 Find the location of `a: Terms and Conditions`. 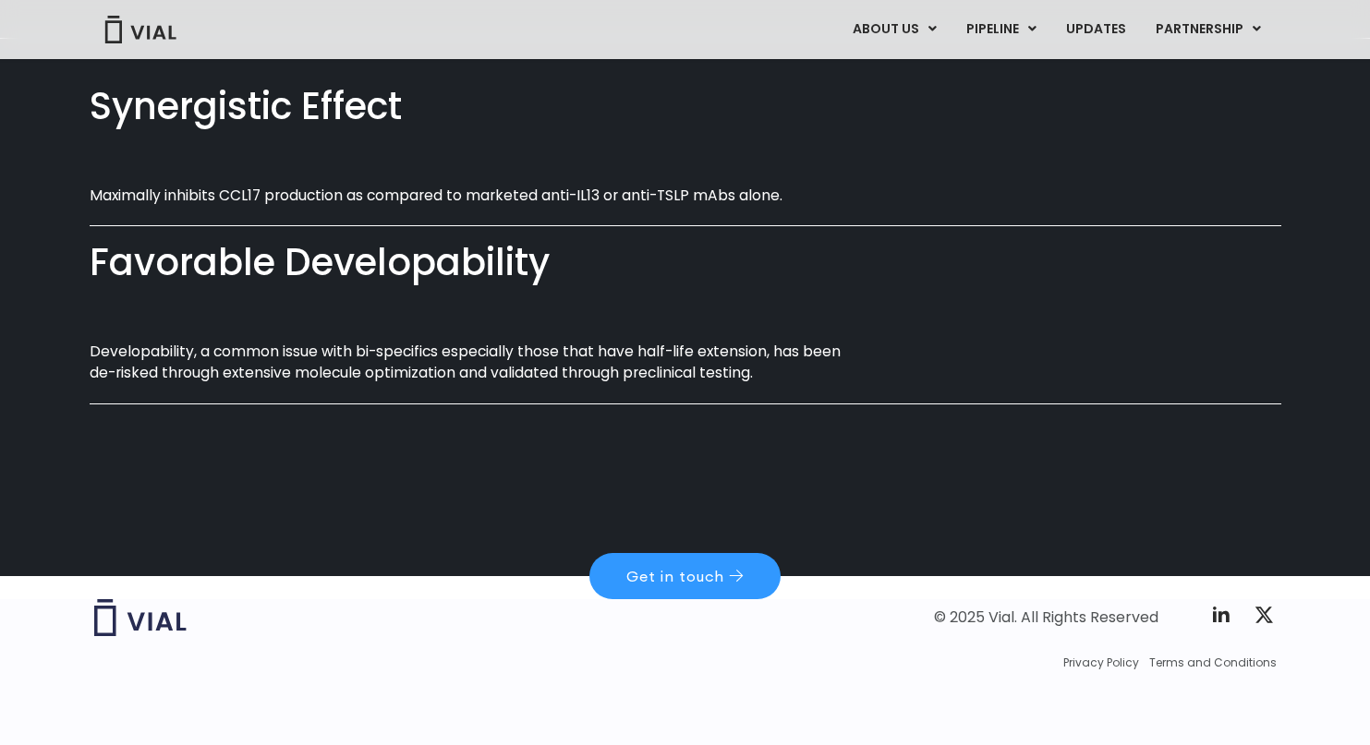

a: Terms and Conditions is located at coordinates (1213, 663).